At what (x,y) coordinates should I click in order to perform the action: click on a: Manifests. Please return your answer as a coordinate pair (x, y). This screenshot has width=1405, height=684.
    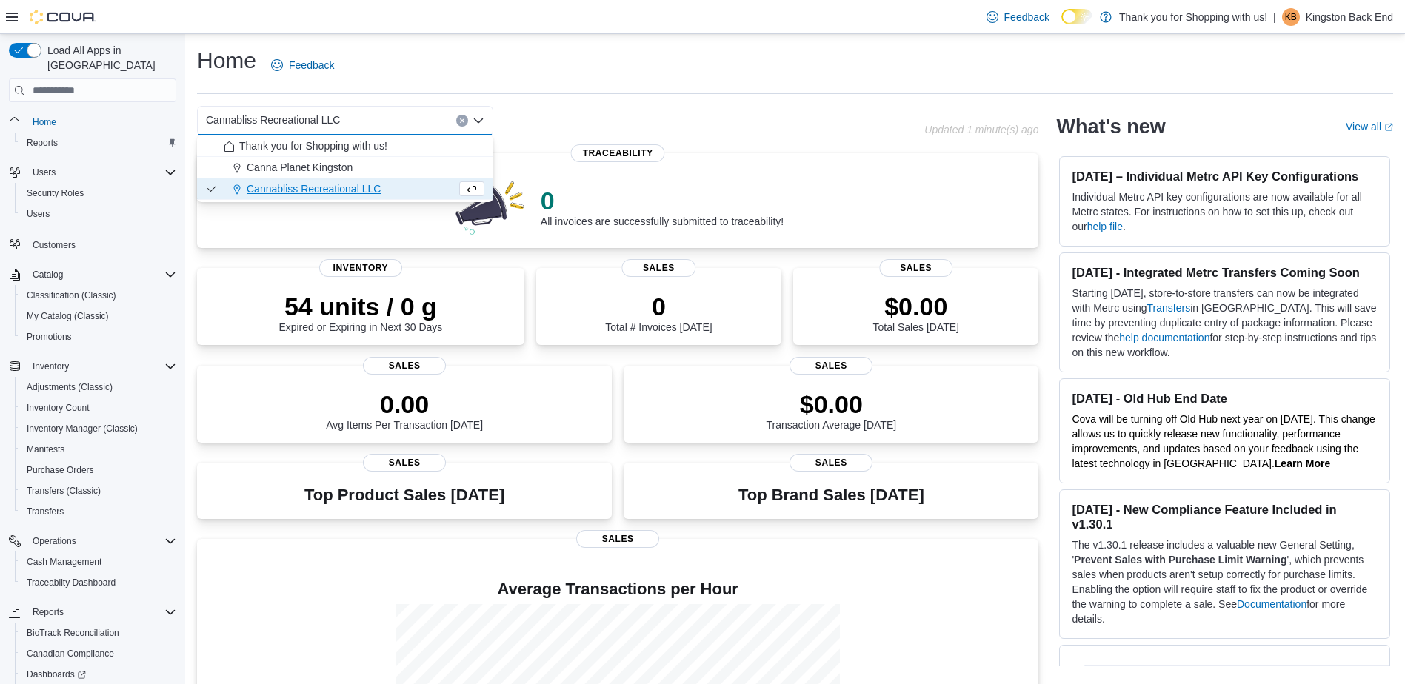
    Looking at the image, I should click on (45, 450).